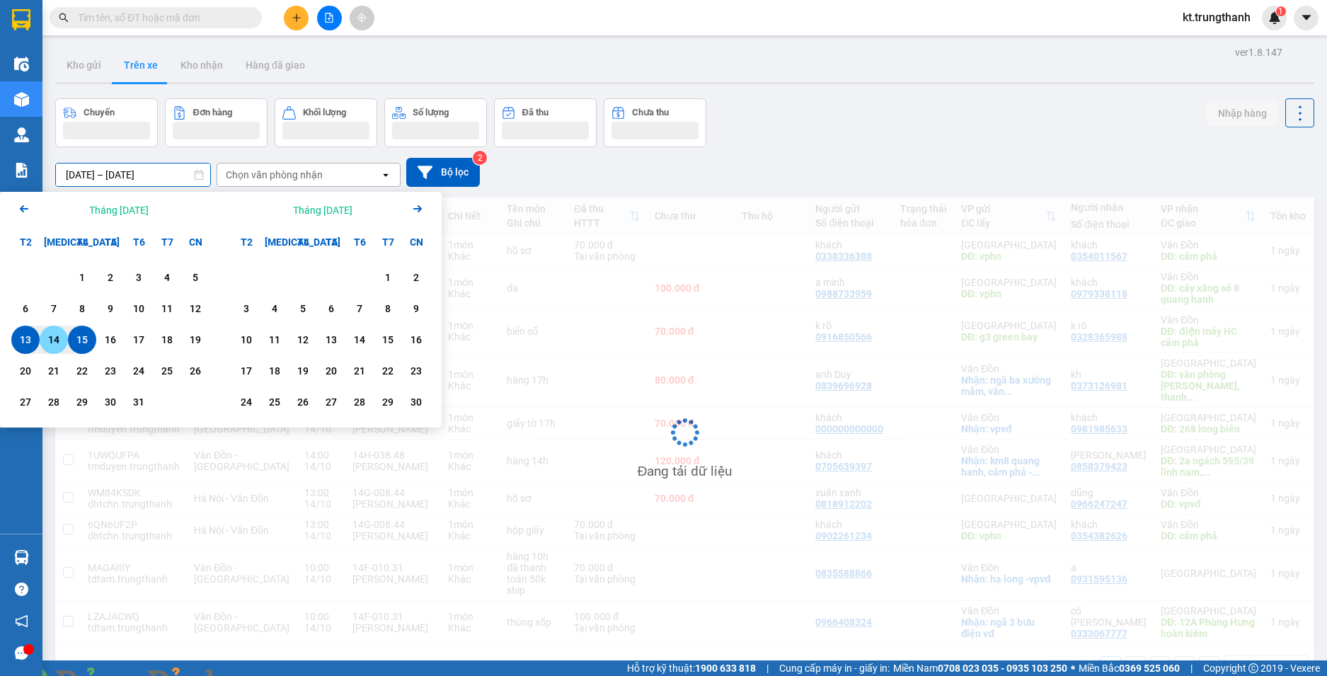 The image size is (1327, 676). I want to click on sup: 1, so click(1281, 11).